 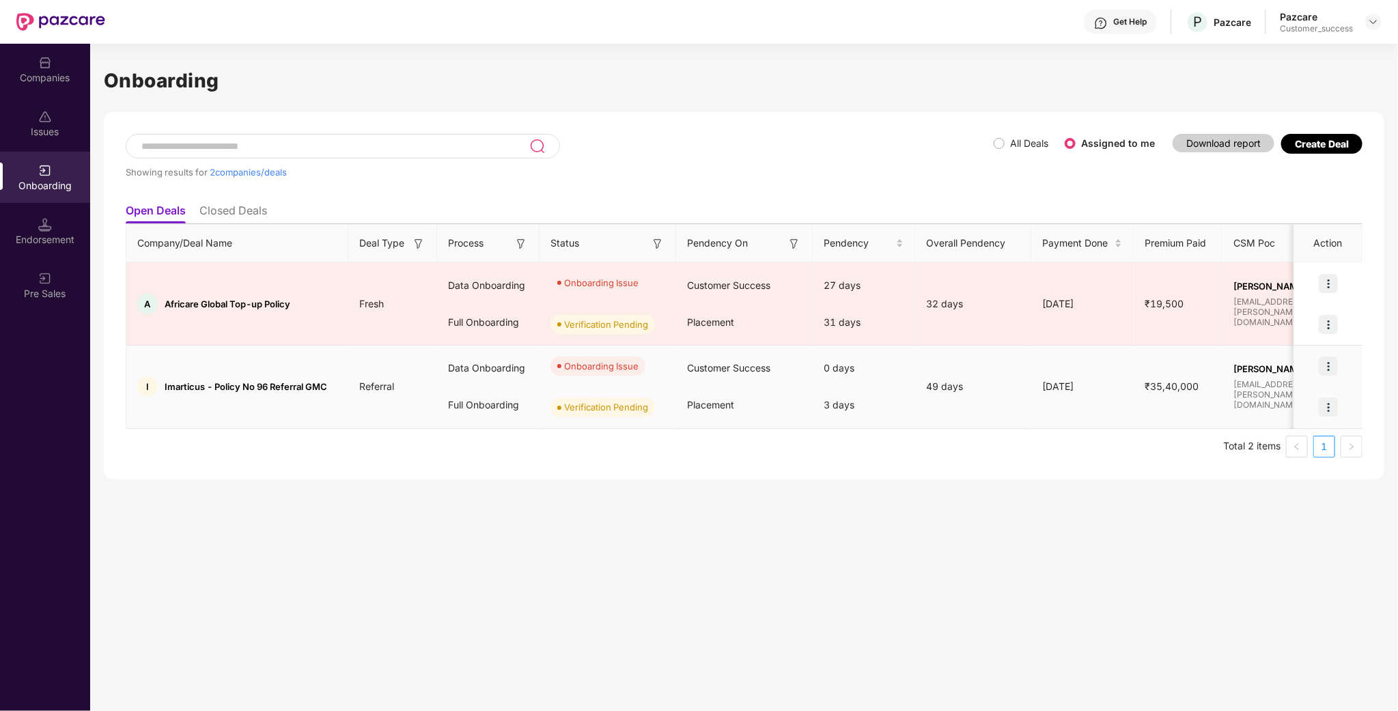 I want to click on div: Create Deal, so click(x=1322, y=143).